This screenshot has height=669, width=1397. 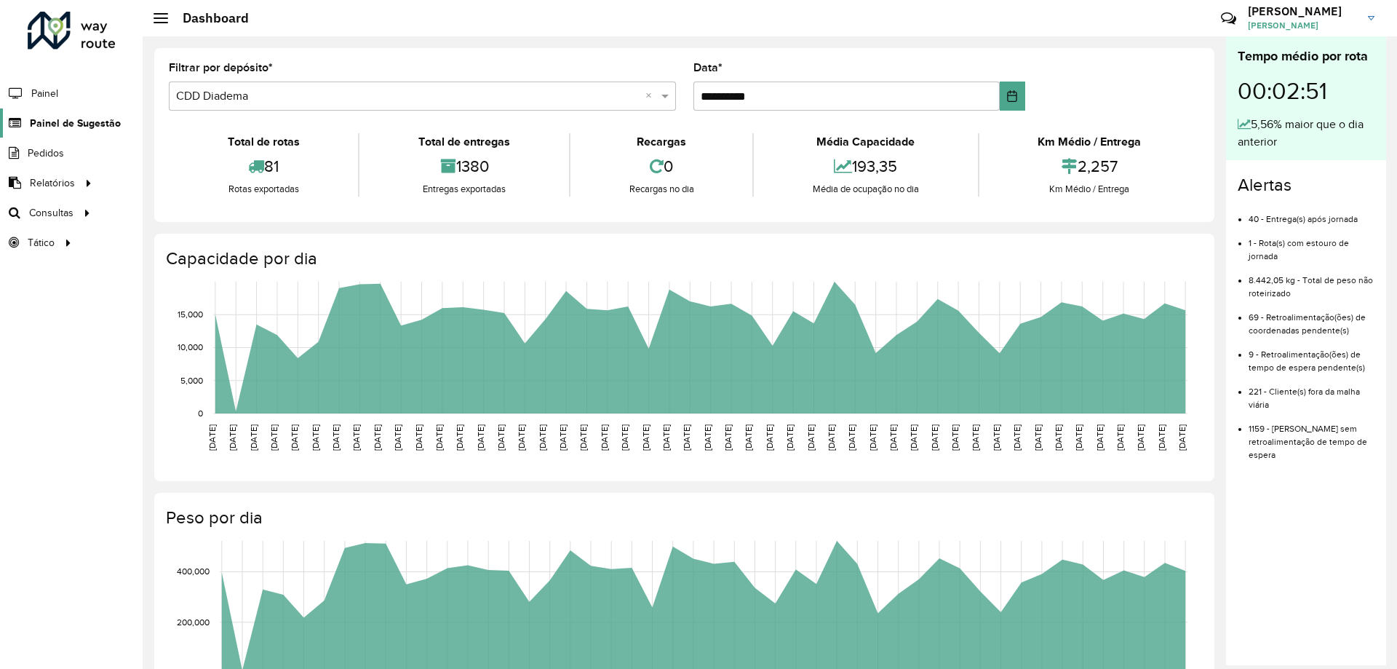 I want to click on button: Choose Date, so click(x=1012, y=96).